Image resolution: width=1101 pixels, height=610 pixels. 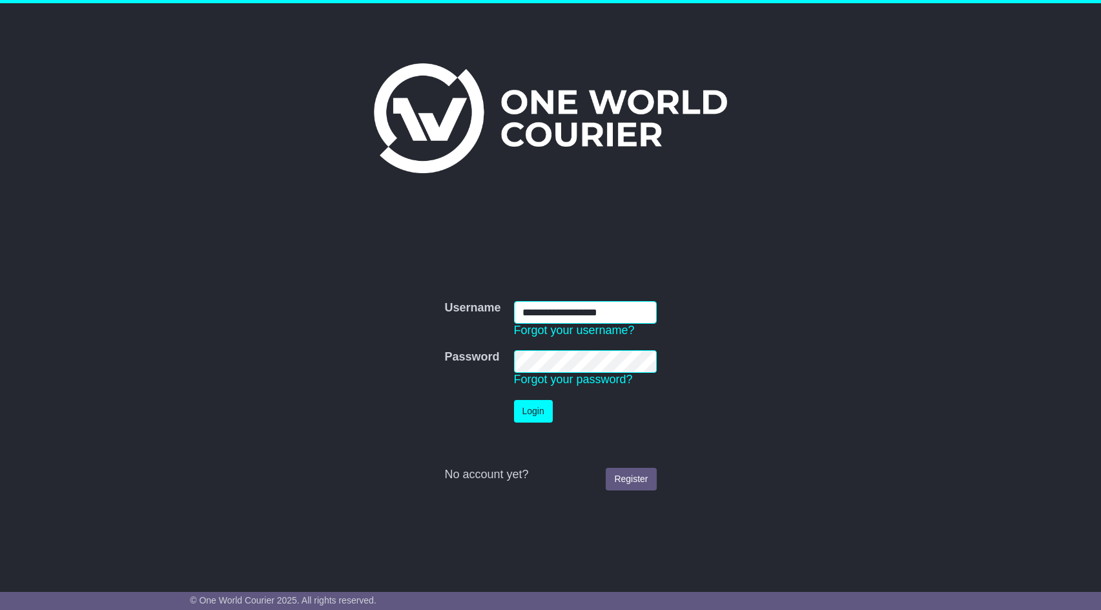 I want to click on a: Register, so click(x=631, y=478).